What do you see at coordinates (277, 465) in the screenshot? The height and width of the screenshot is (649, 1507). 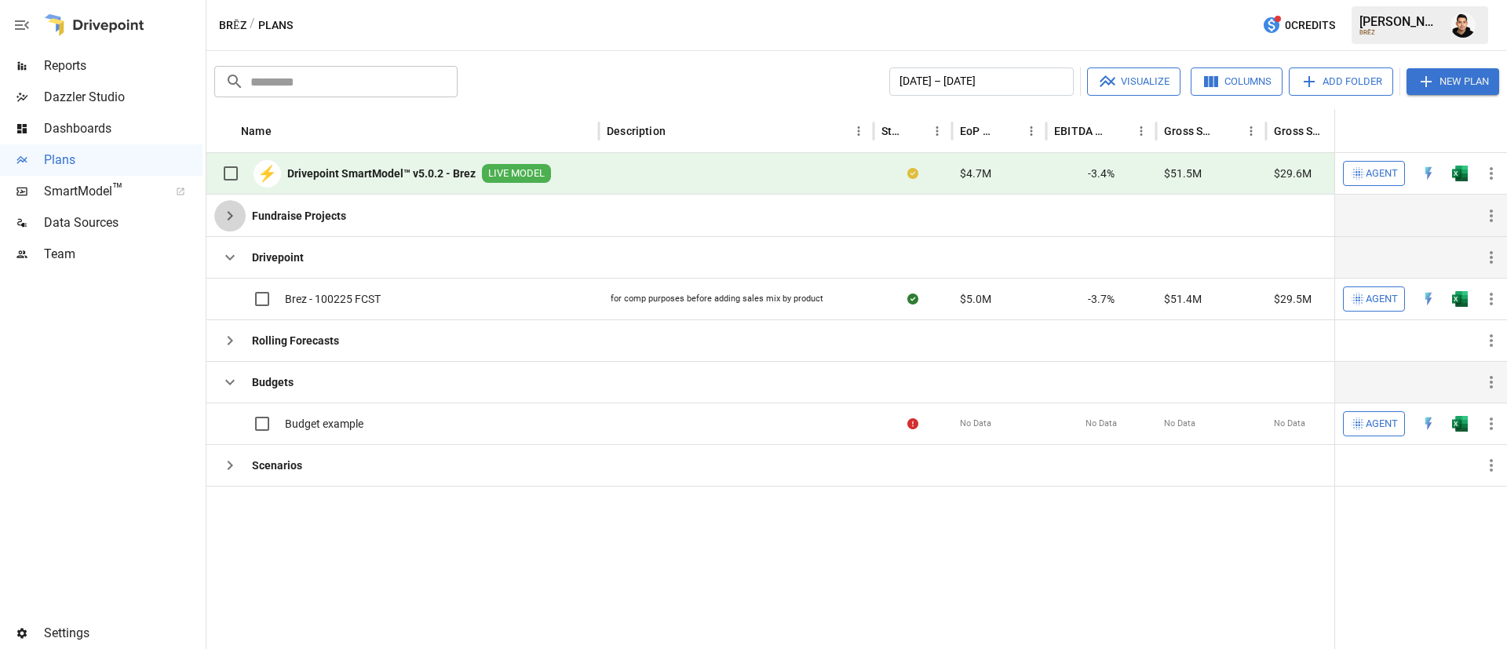 I see `b: Scenarios` at bounding box center [277, 465].